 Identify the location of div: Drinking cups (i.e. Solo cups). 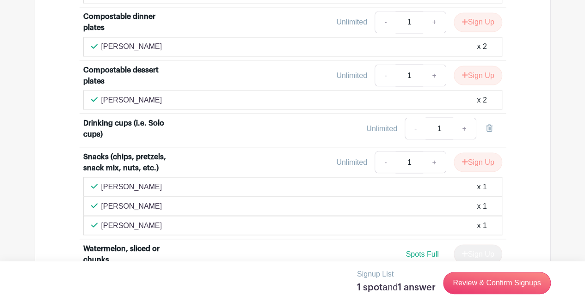
(130, 128).